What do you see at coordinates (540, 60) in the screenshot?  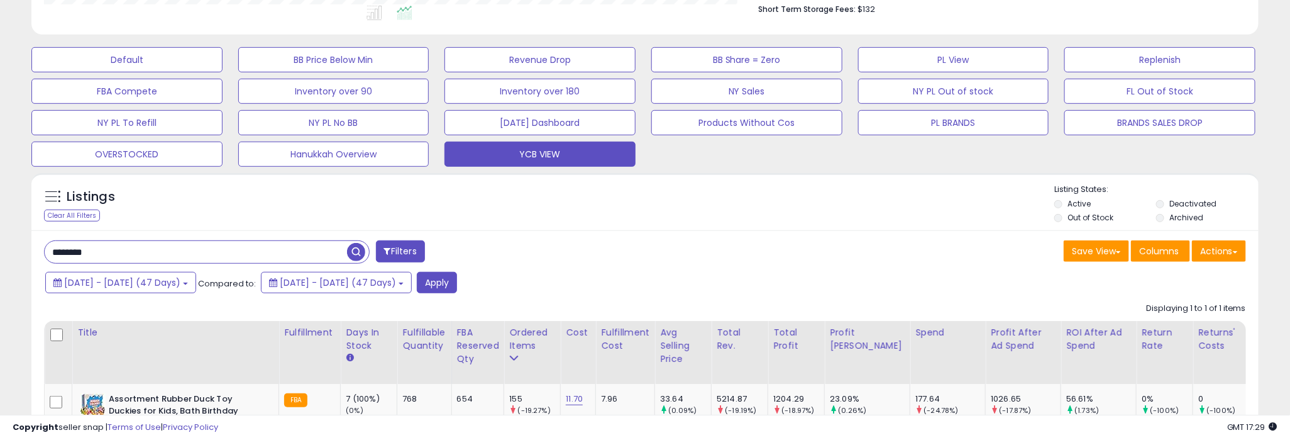 I see `button: Revenue Drop` at bounding box center [540, 60].